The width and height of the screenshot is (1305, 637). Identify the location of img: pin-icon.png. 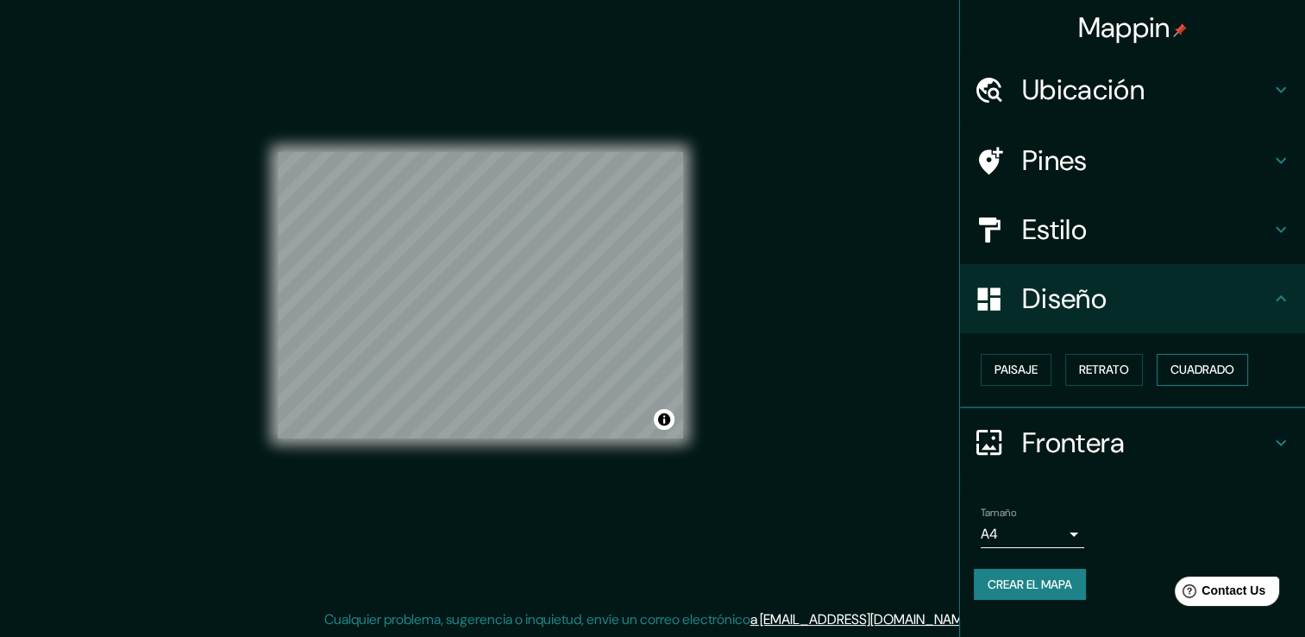
(1180, 30).